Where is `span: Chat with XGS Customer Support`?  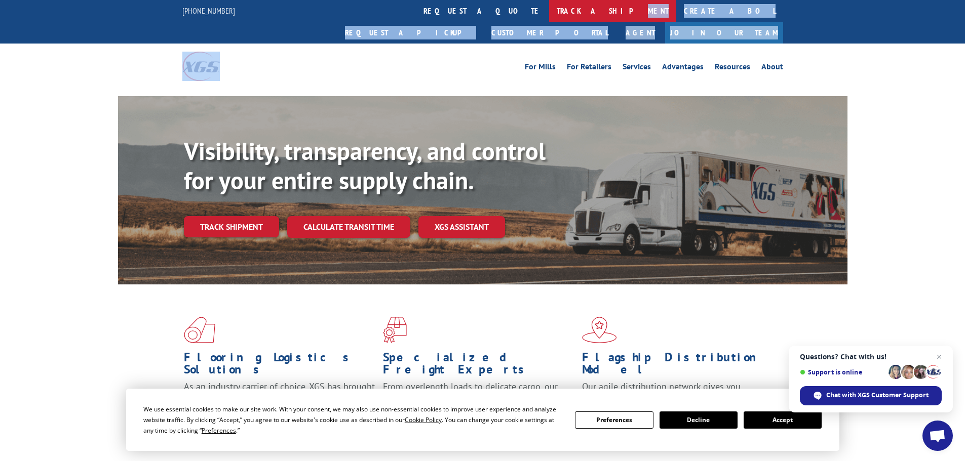 span: Chat with XGS Customer Support is located at coordinates (877, 395).